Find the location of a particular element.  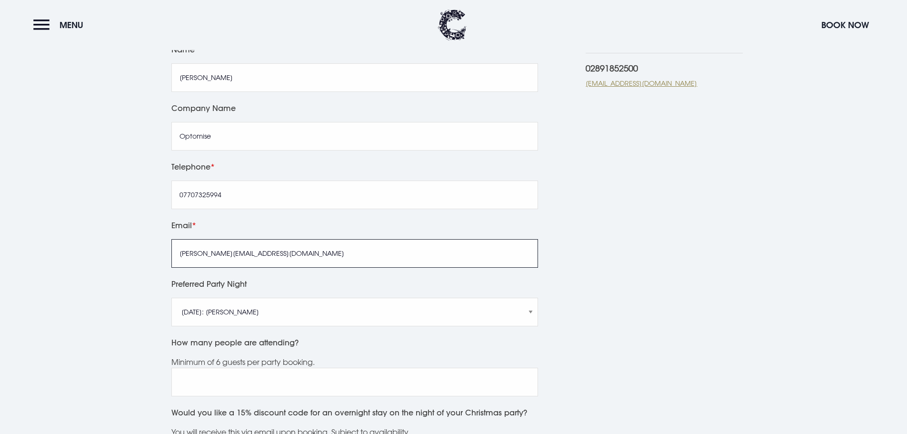

button: Menu is located at coordinates (60, 25).